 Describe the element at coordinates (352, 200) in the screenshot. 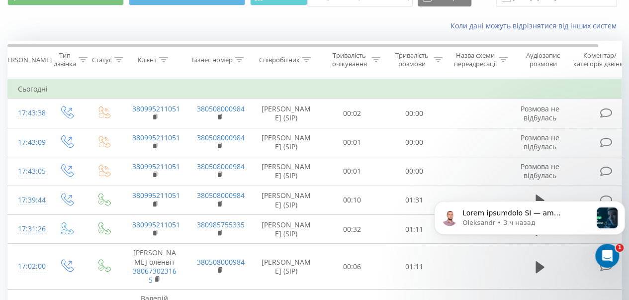

I see `td: 00:10` at that location.